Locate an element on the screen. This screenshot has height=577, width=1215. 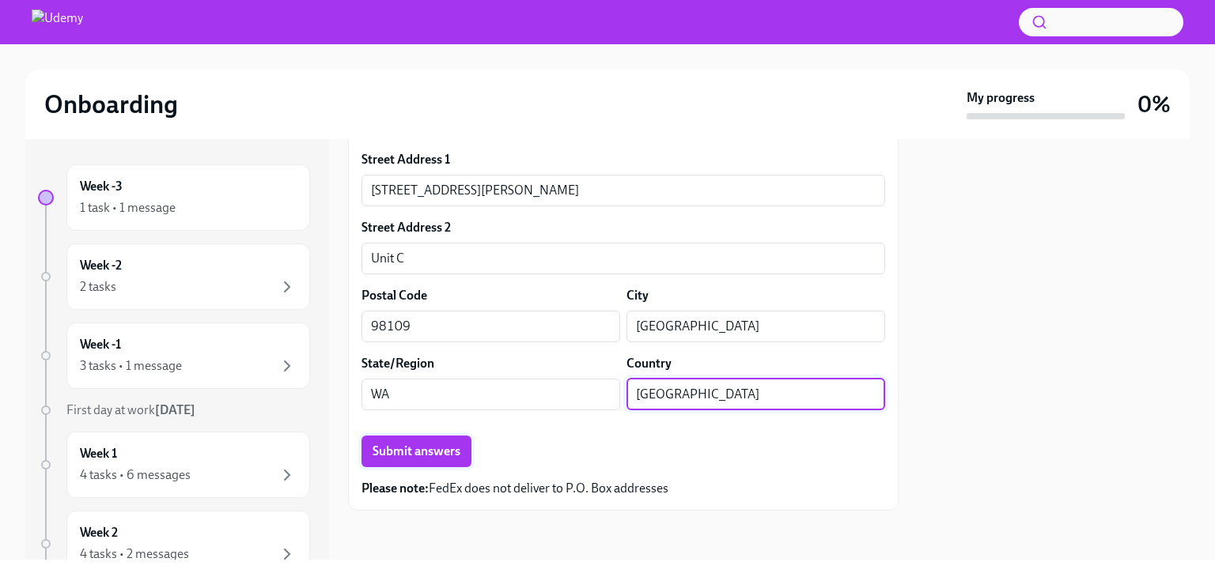
label: Street Address 1 is located at coordinates (406, 160).